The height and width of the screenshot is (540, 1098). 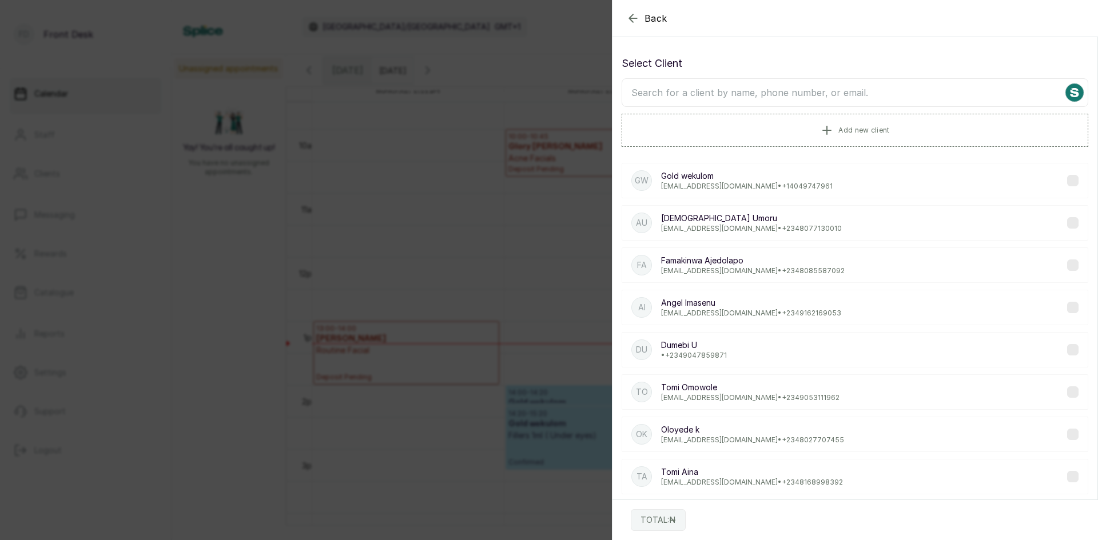 I want to click on input: Search for a client by name, phone number, or email., so click(x=855, y=93).